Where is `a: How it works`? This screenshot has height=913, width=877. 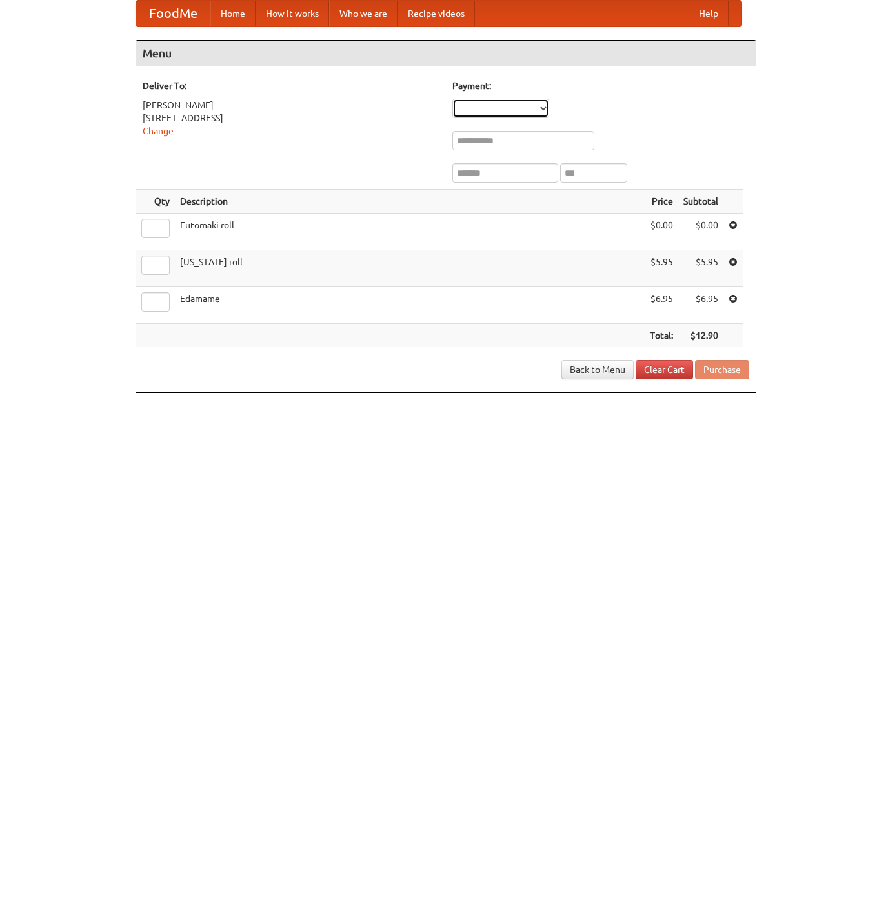 a: How it works is located at coordinates (292, 14).